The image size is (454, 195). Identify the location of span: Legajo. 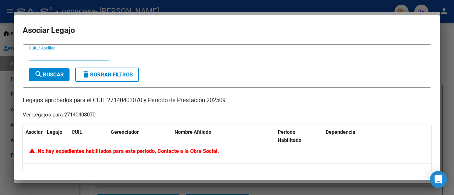
(55, 132).